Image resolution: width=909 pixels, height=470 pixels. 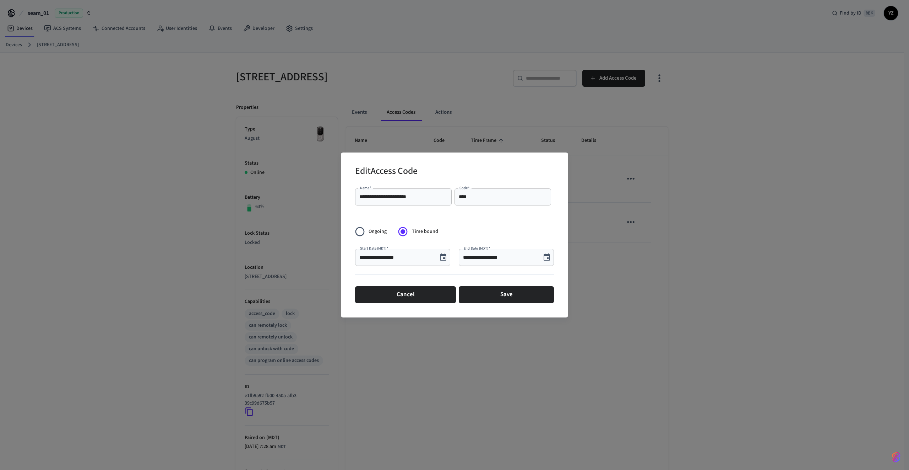 What do you see at coordinates (507, 294) in the screenshot?
I see `button: Save` at bounding box center [507, 294].